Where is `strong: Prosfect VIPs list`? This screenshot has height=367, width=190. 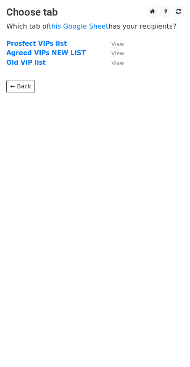
strong: Prosfect VIPs list is located at coordinates (37, 44).